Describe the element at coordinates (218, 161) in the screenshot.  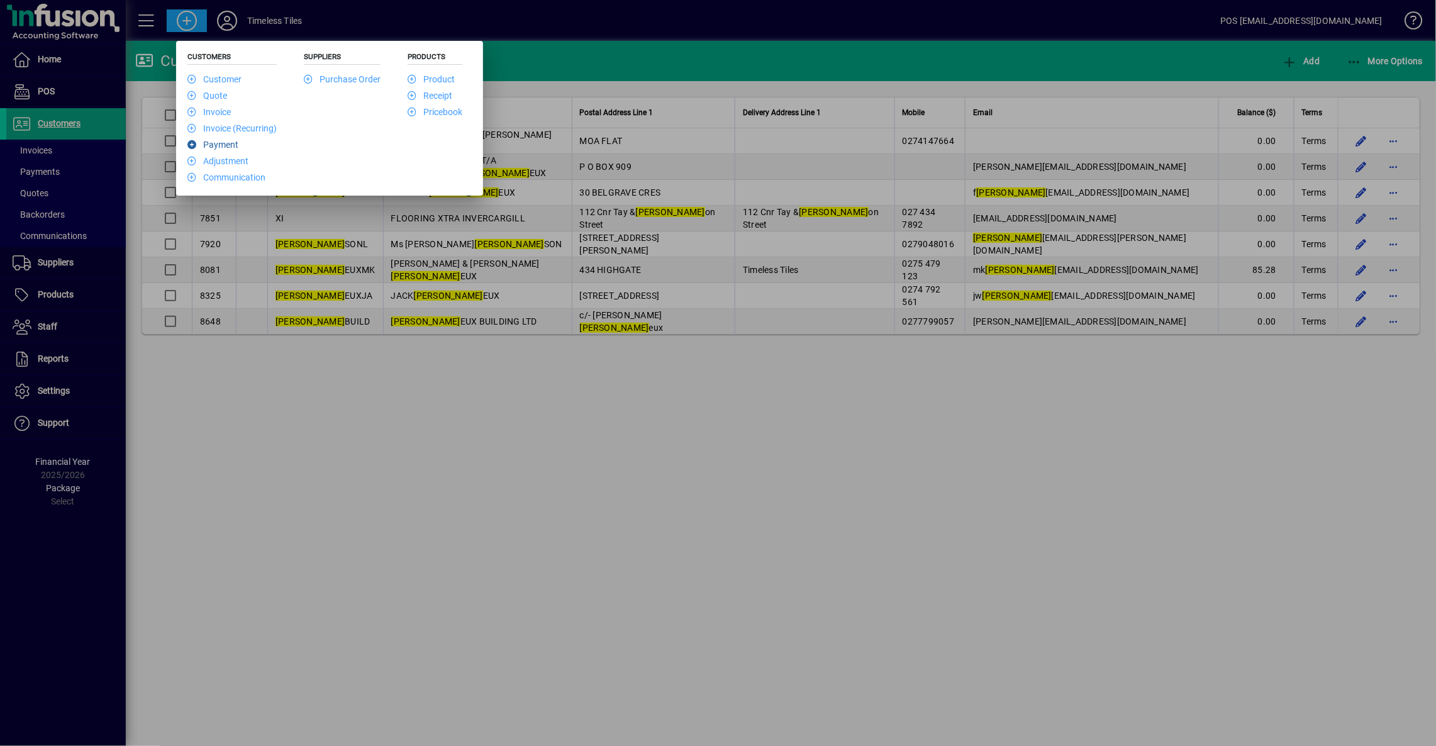
I see `a: Adjustment` at that location.